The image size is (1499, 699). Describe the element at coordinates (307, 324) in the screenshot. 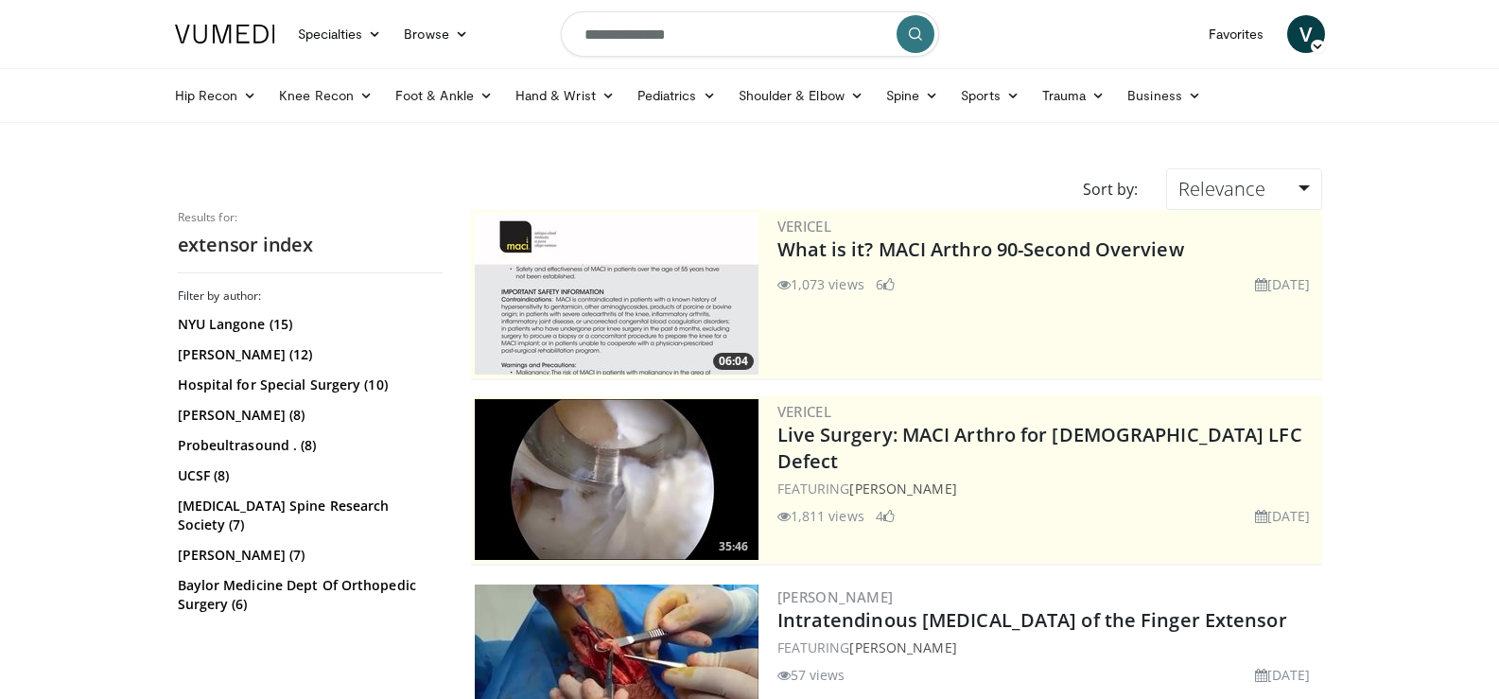

I see `a: NYU Langone (15)` at that location.